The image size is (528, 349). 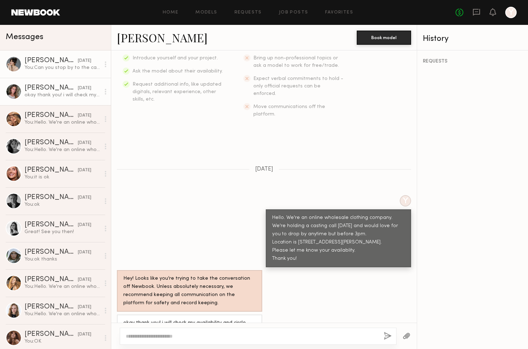 I want to click on div: You: ok thanks, so click(x=62, y=259).